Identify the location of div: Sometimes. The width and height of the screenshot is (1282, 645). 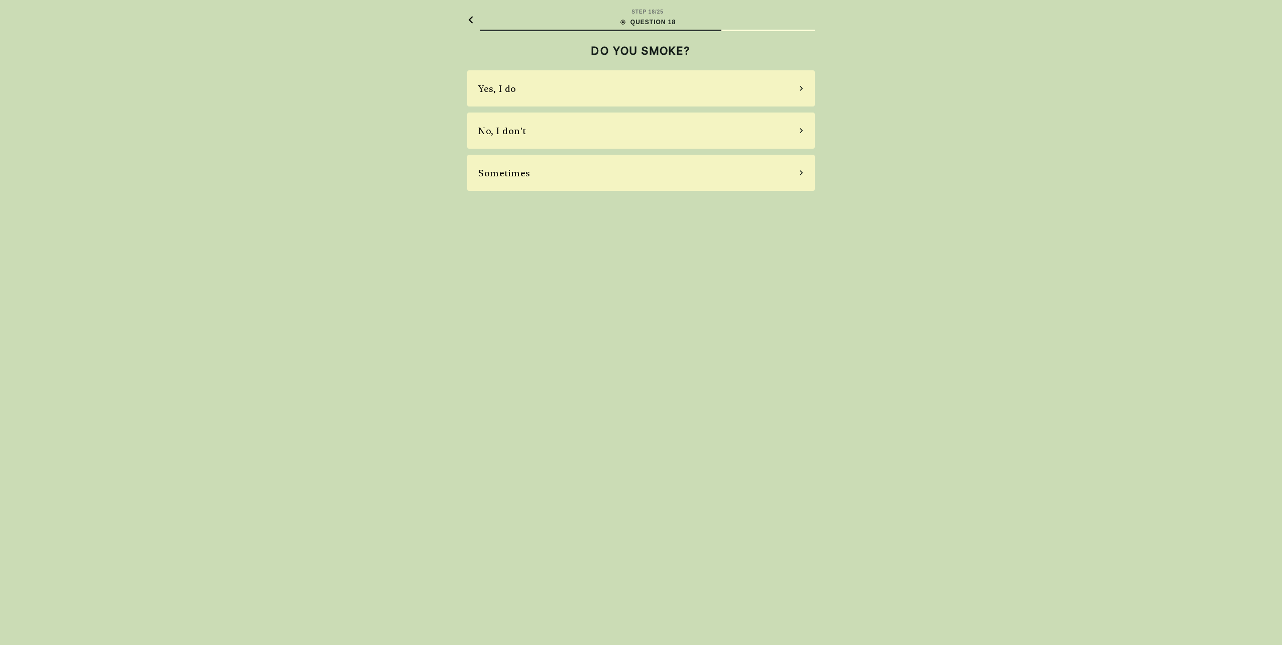
(504, 173).